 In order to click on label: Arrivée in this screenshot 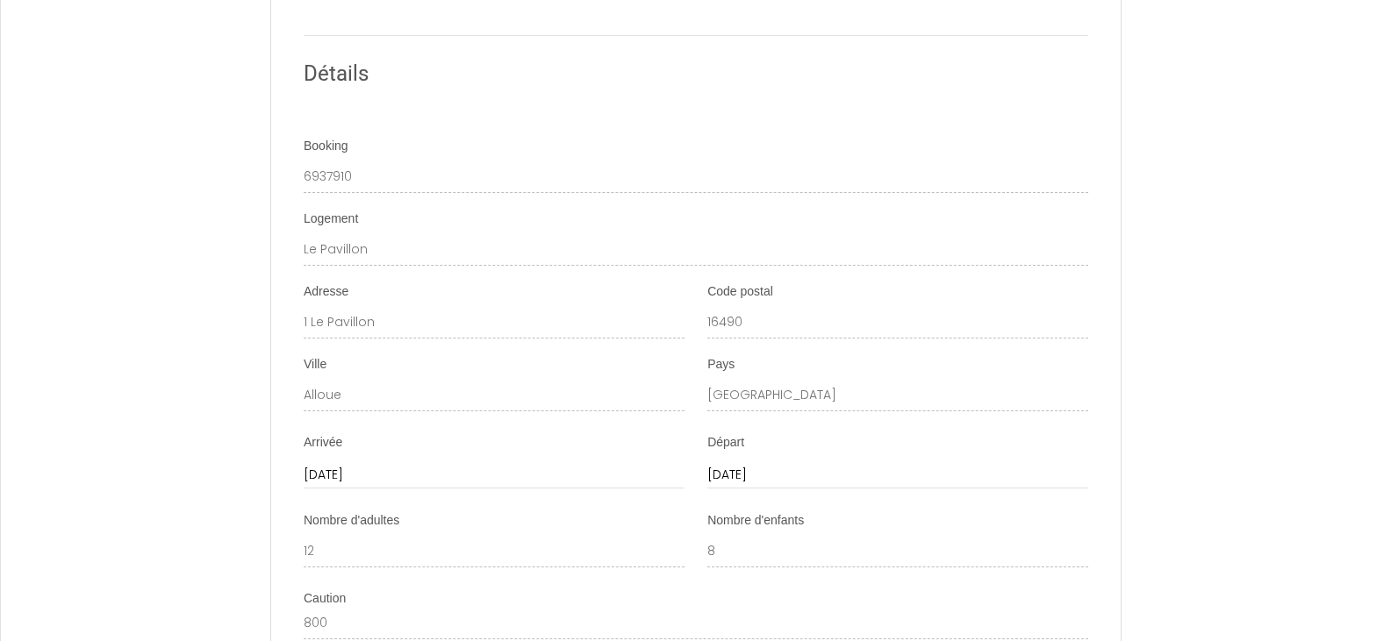, I will do `click(323, 443)`.